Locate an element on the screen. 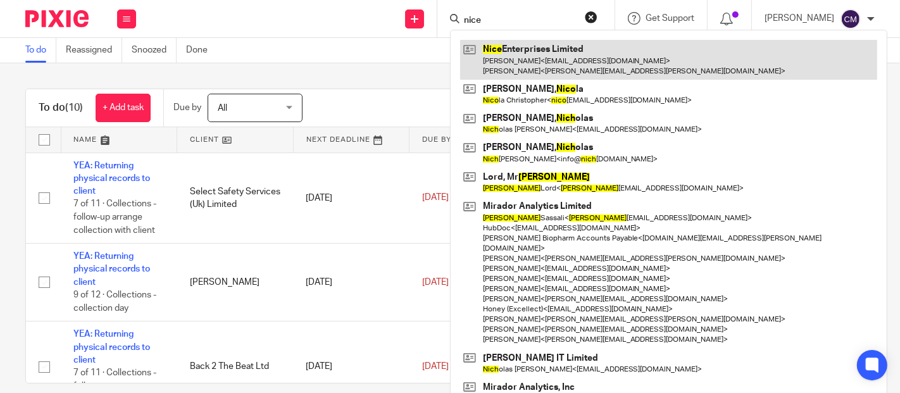 This screenshot has height=393, width=900. td: Select Safety Services (Uk) Limited is located at coordinates (235, 198).